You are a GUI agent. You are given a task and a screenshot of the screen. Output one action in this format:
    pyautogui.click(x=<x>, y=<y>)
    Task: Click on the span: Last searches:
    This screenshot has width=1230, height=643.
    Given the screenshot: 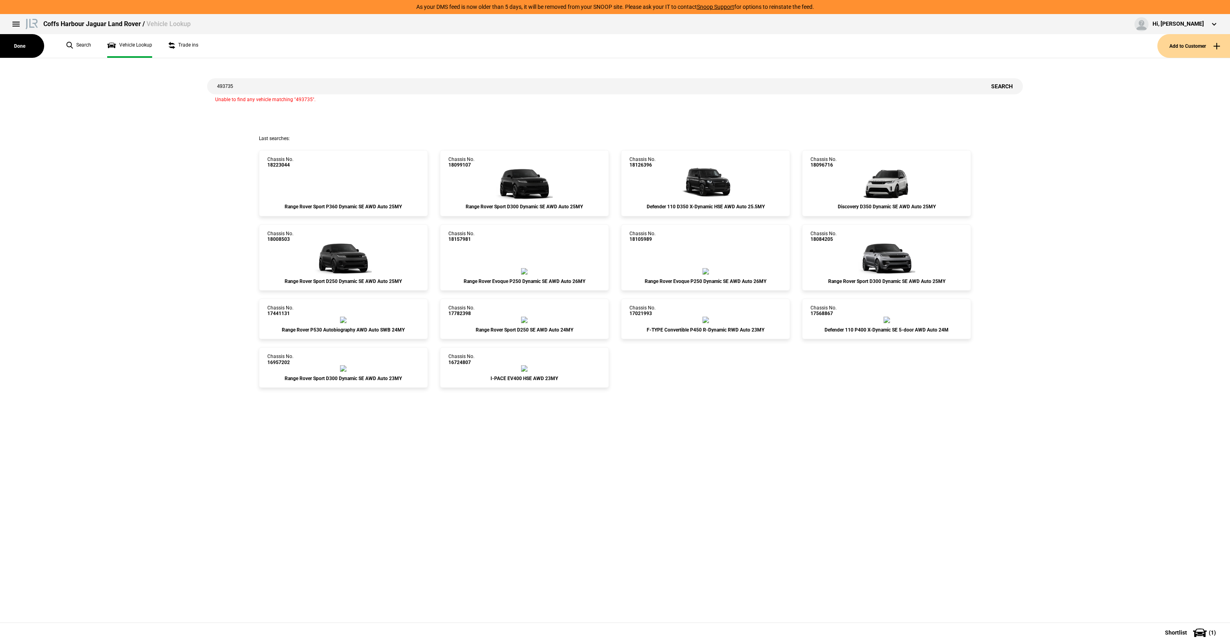 What is the action you would take?
    pyautogui.click(x=274, y=139)
    